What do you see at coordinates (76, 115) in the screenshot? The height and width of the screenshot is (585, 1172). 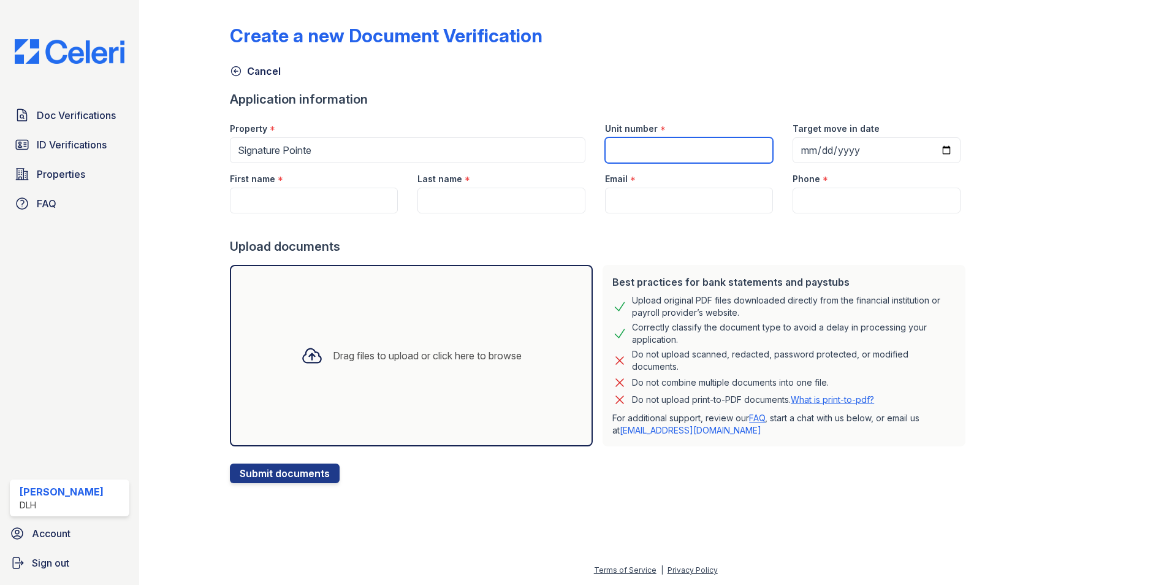 I see `span: Doc Verifications` at bounding box center [76, 115].